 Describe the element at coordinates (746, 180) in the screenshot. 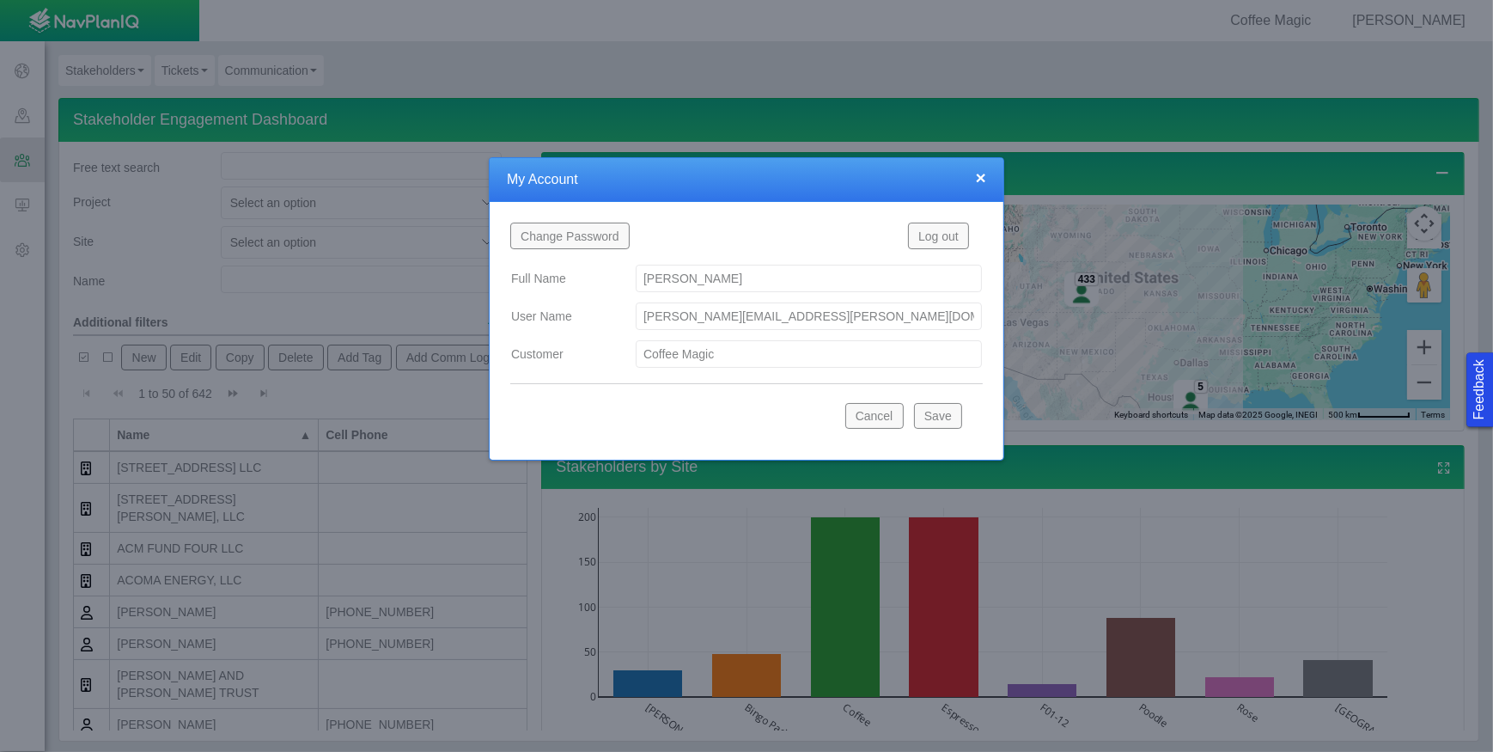

I see `h4: My Account` at that location.